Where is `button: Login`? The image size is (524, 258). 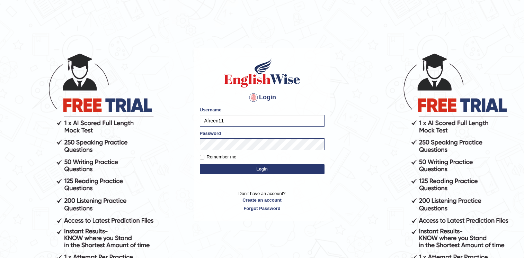
button: Login is located at coordinates (262, 169).